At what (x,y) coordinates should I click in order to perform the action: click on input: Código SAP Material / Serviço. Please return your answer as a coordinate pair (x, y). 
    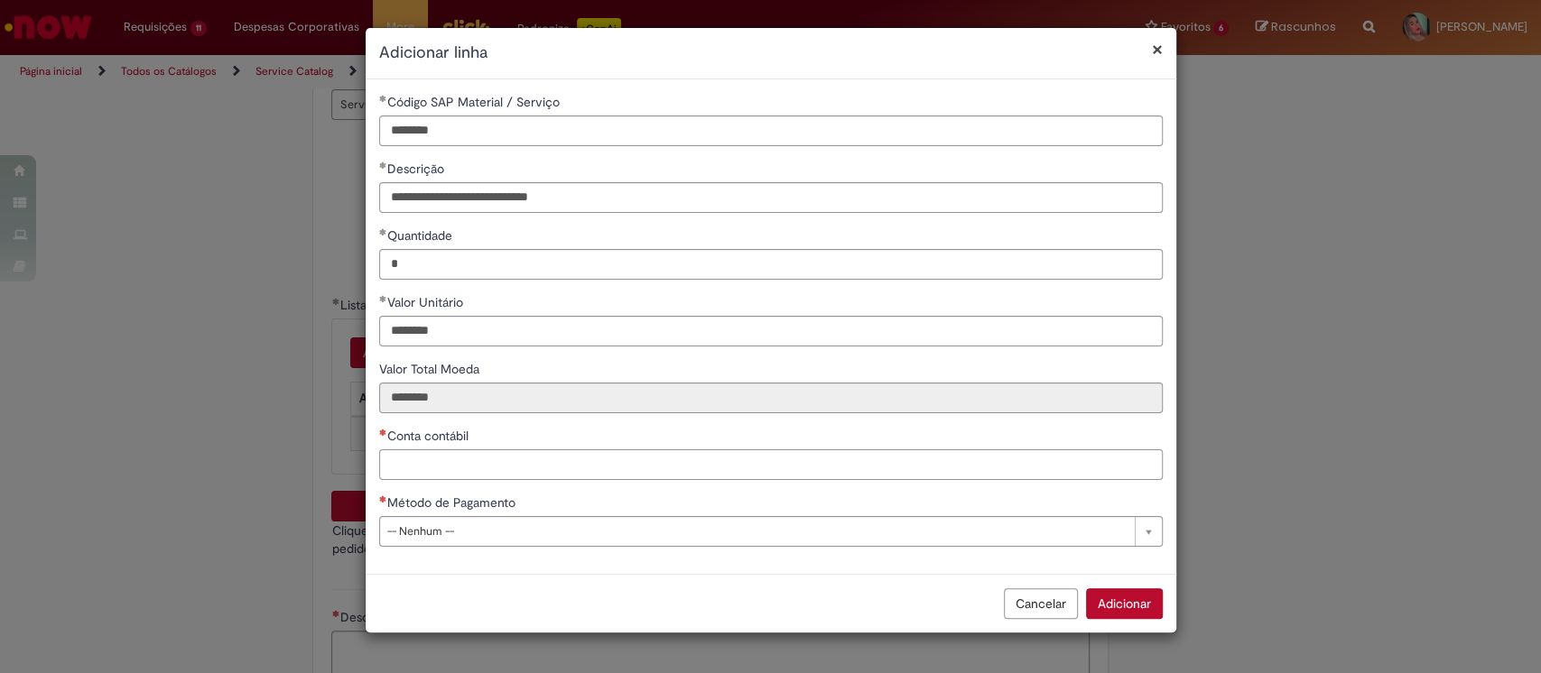
    Looking at the image, I should click on (771, 131).